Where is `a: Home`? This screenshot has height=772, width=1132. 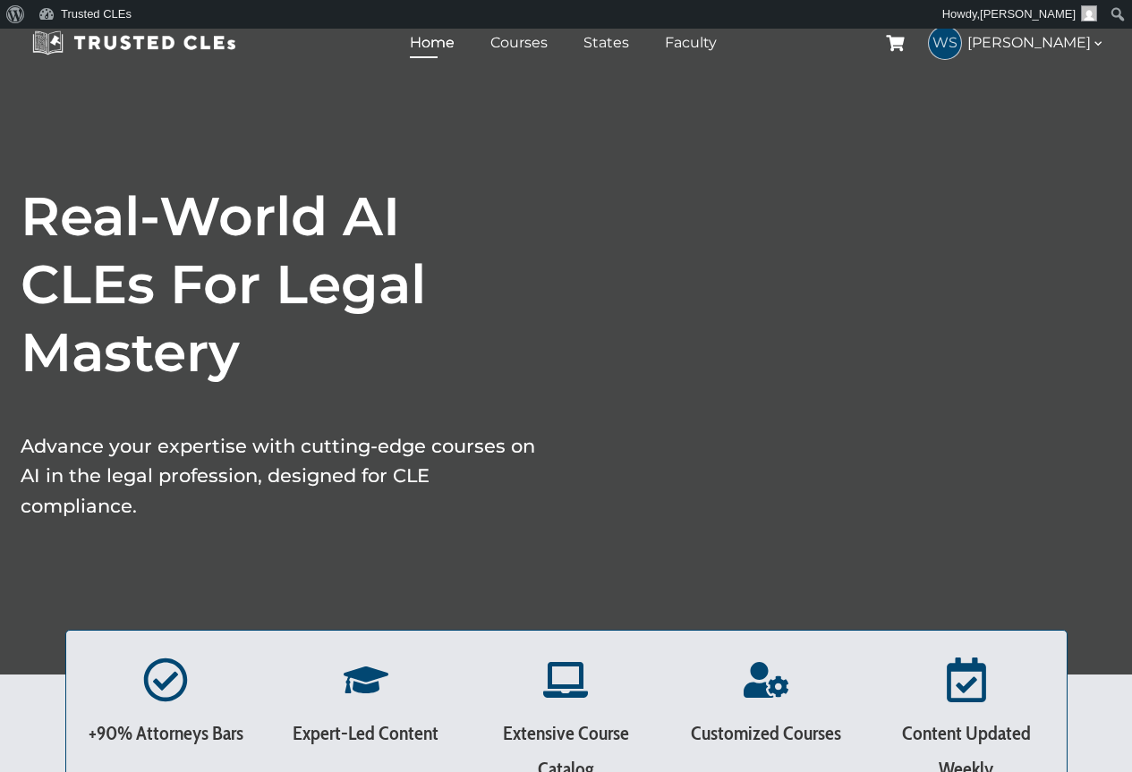
a: Home is located at coordinates (432, 42).